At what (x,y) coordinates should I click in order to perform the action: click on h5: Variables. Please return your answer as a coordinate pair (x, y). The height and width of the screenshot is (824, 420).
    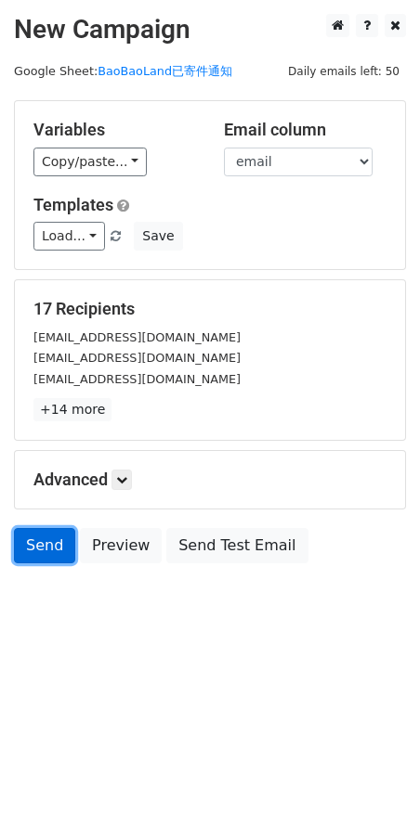
    Looking at the image, I should click on (114, 130).